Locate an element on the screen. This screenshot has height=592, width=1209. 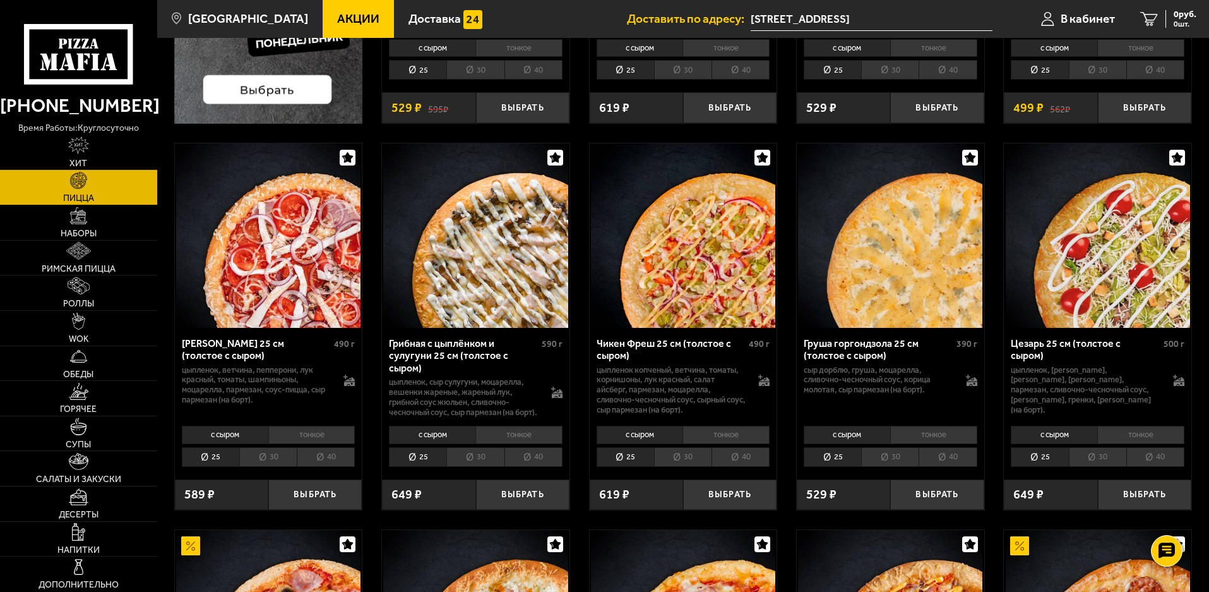
span: 619 ₽ is located at coordinates (614, 108).